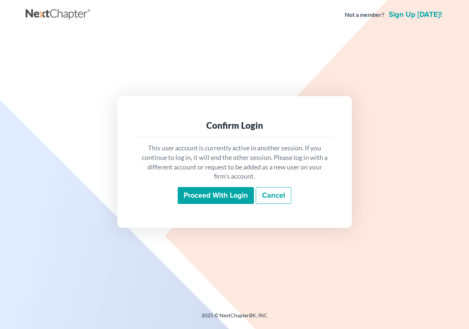 This screenshot has height=329, width=469. Describe the element at coordinates (365, 15) in the screenshot. I see `strong: Not a member?` at that location.